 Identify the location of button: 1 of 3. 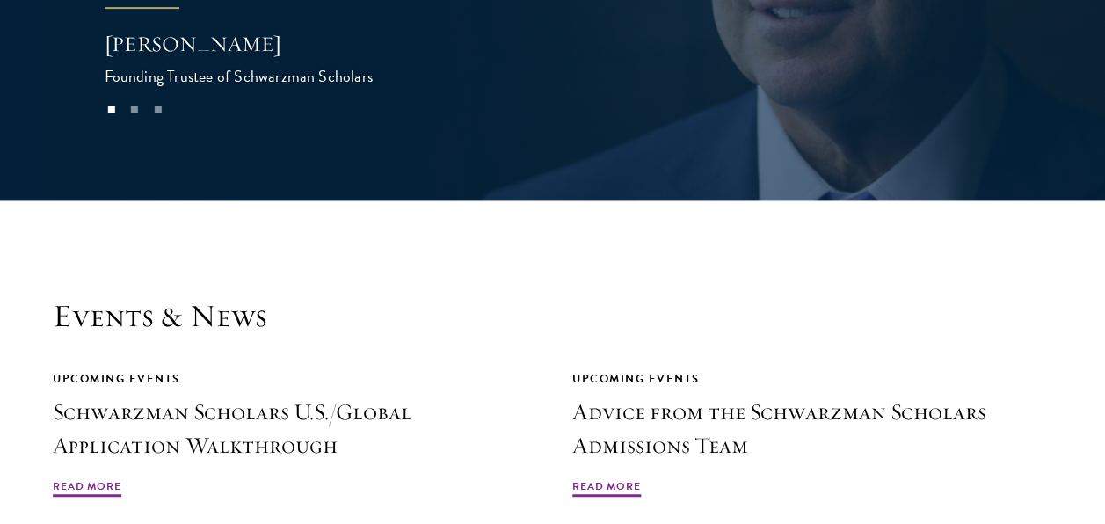
(111, 109).